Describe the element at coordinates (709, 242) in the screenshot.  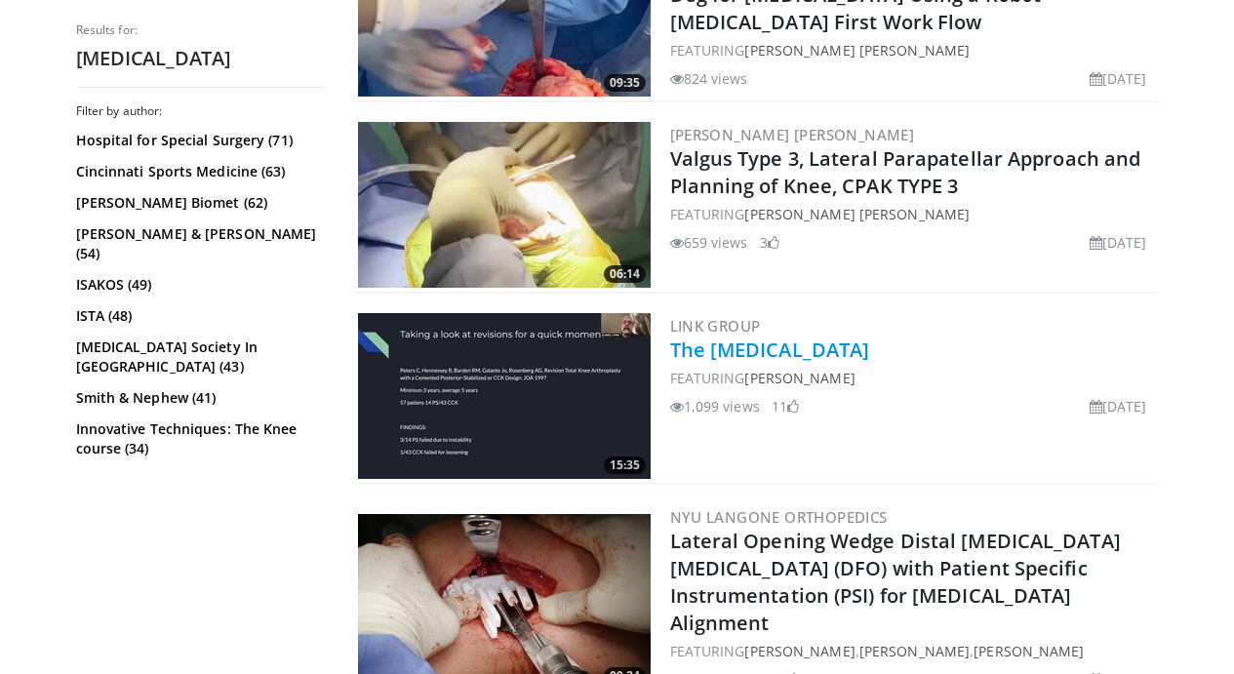
I see `li: 659 views` at that location.